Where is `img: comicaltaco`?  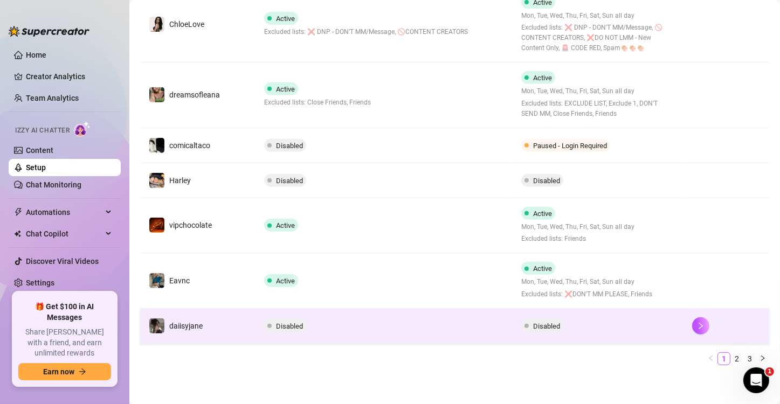 img: comicaltaco is located at coordinates (157, 146).